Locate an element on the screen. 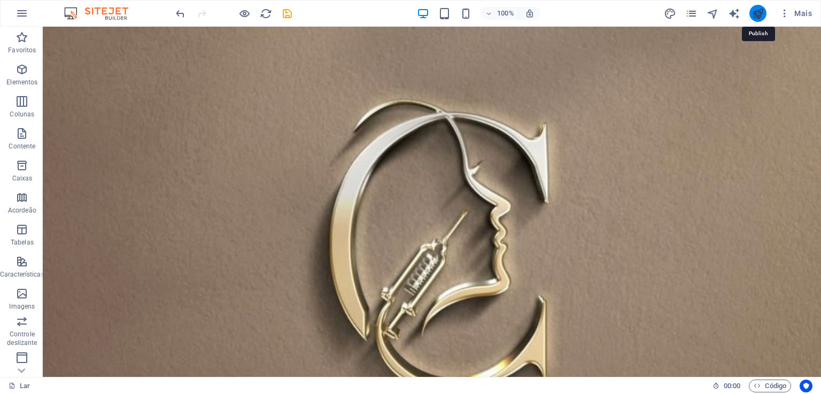 Image resolution: width=821 pixels, height=394 pixels. font: Tabelas is located at coordinates (22, 243).